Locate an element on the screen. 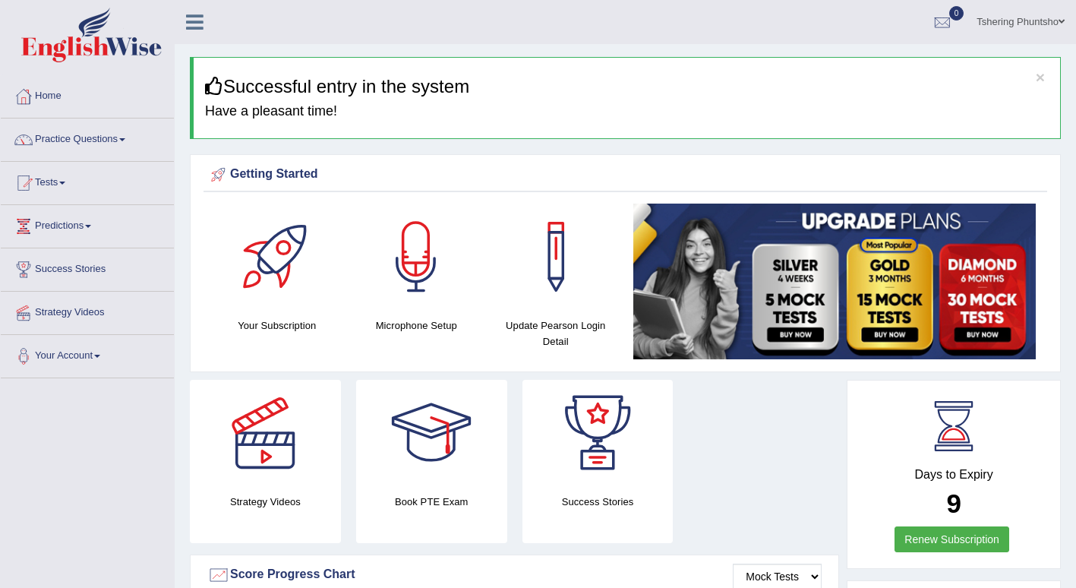 This screenshot has width=1076, height=588. h3: Successful entry in the system is located at coordinates (627, 87).